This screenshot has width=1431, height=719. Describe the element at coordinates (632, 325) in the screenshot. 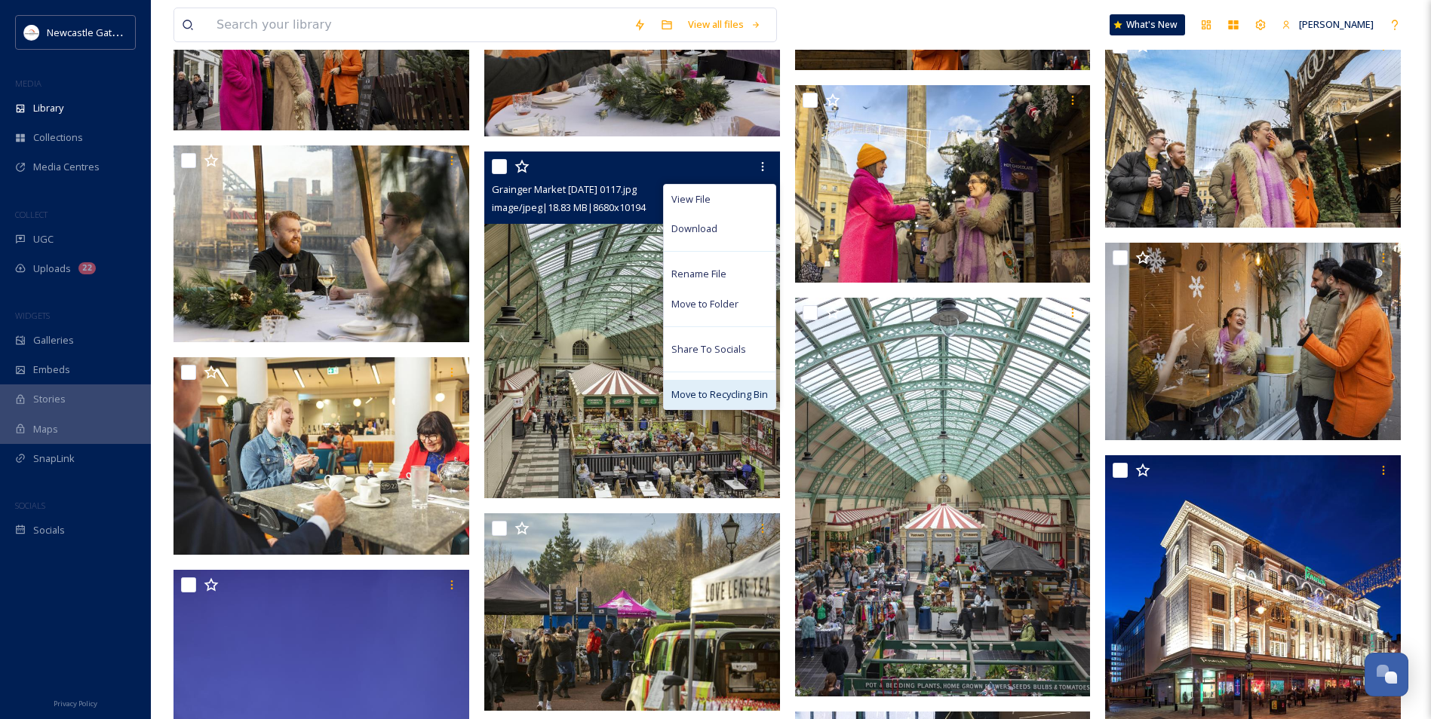

I see `img: Grainger Market May 2023 0117.jpg` at that location.